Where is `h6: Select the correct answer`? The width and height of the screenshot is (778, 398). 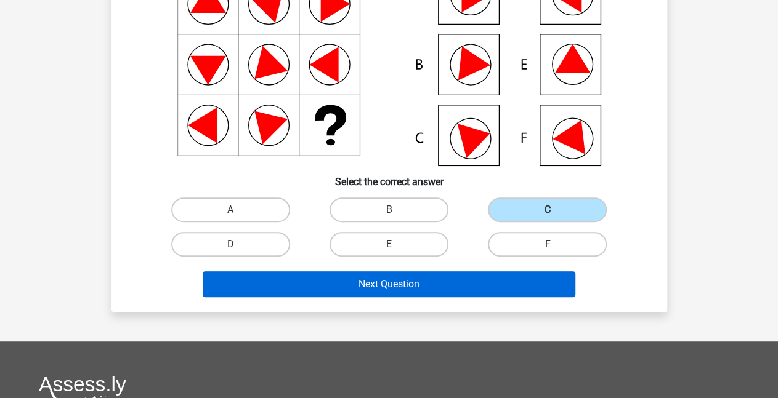 h6: Select the correct answer is located at coordinates (389, 177).